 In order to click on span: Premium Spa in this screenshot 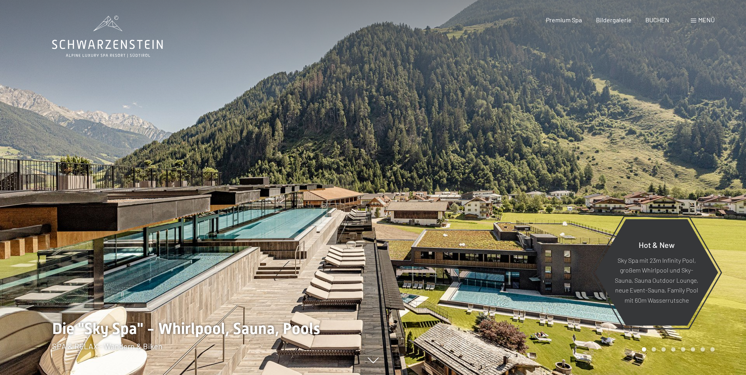, I will do `click(564, 20)`.